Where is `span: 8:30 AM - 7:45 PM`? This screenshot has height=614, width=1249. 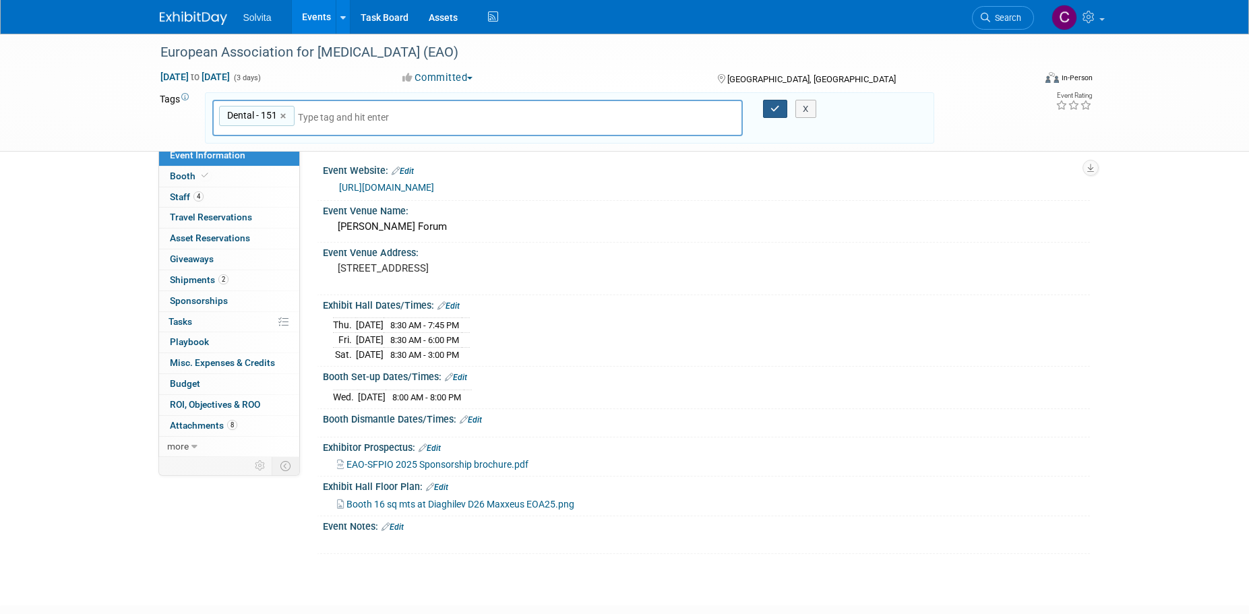 span: 8:30 AM - 7:45 PM is located at coordinates (425, 325).